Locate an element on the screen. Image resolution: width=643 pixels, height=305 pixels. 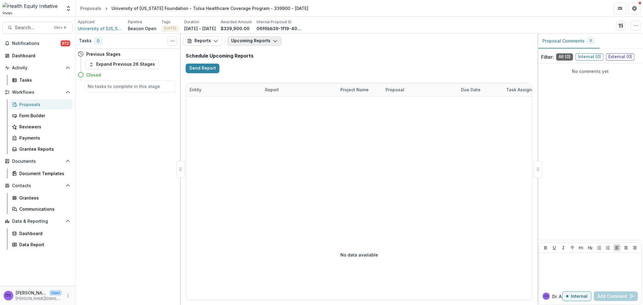
button: Strike is located at coordinates (573, 248).